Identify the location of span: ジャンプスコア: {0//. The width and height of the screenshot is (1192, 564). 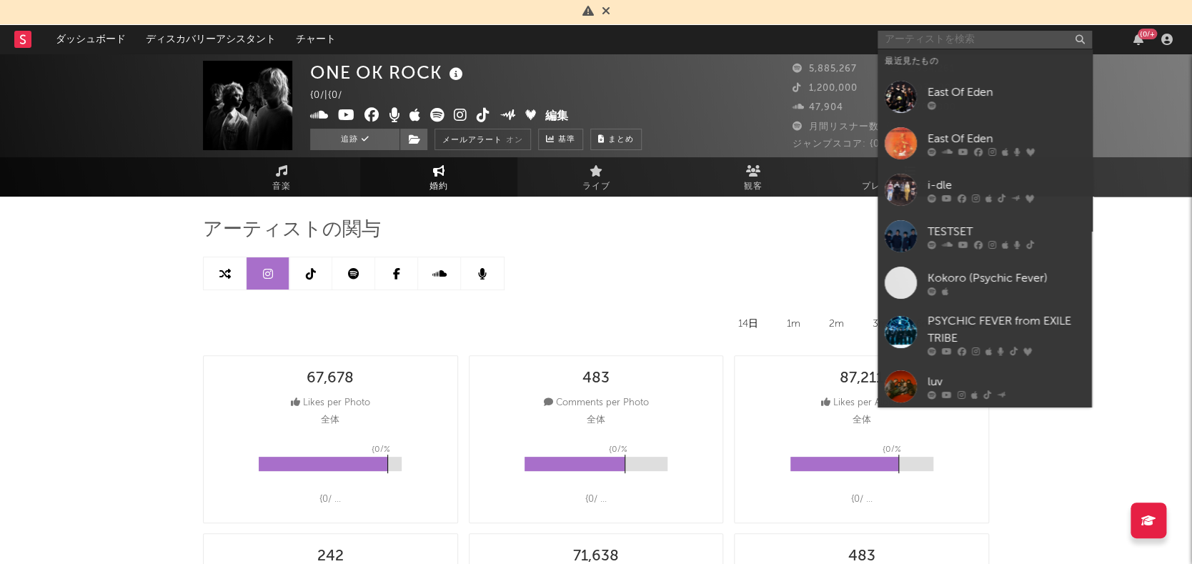
(841, 144).